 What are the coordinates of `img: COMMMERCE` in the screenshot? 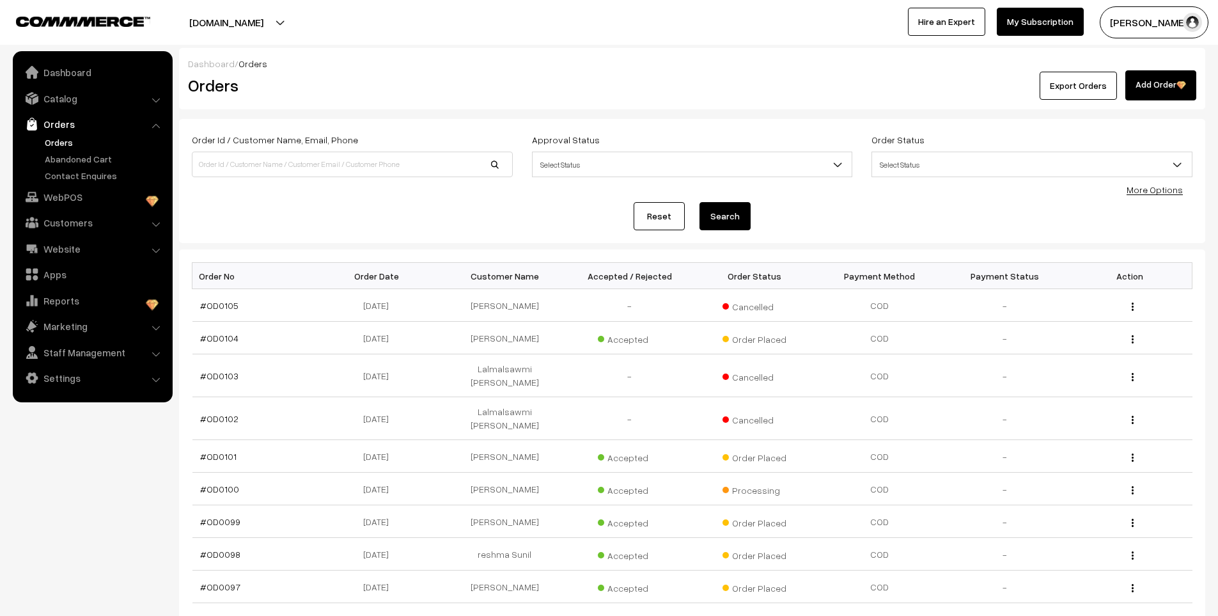 It's located at (83, 21).